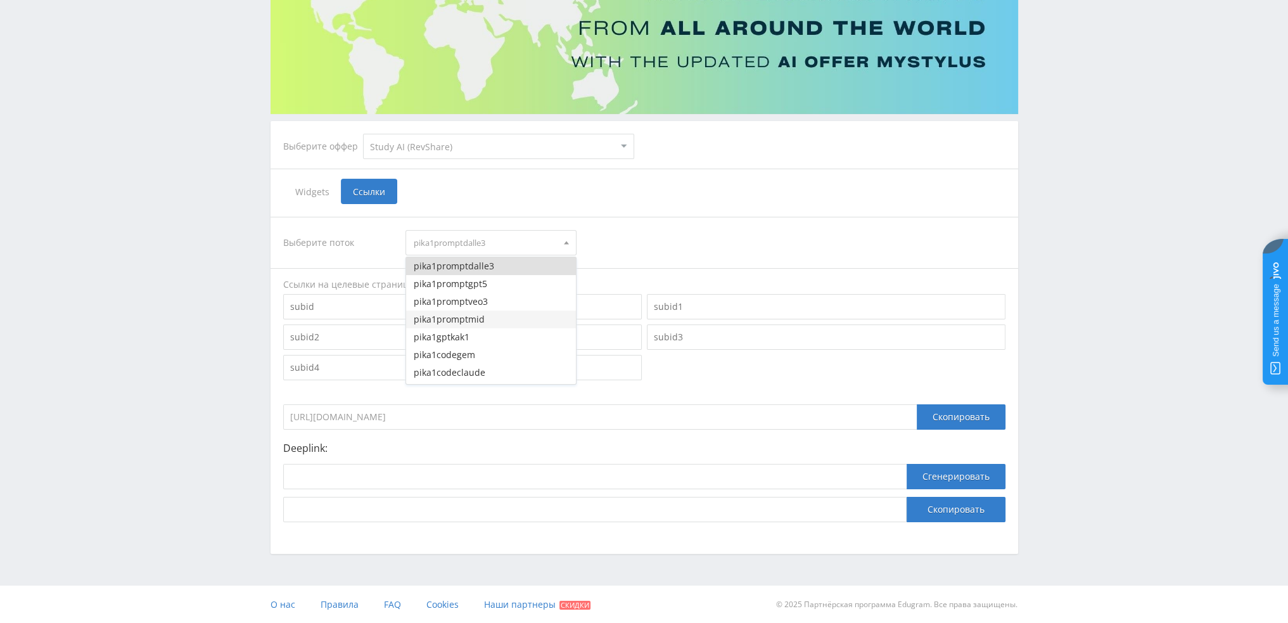  What do you see at coordinates (956, 476) in the screenshot?
I see `button: Сгенерировать` at bounding box center [956, 476].